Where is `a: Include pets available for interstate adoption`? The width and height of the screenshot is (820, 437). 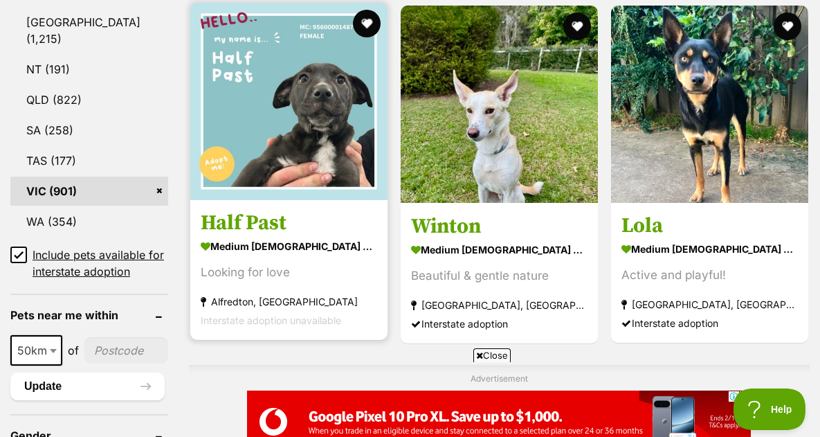 a: Include pets available for interstate adoption is located at coordinates (89, 263).